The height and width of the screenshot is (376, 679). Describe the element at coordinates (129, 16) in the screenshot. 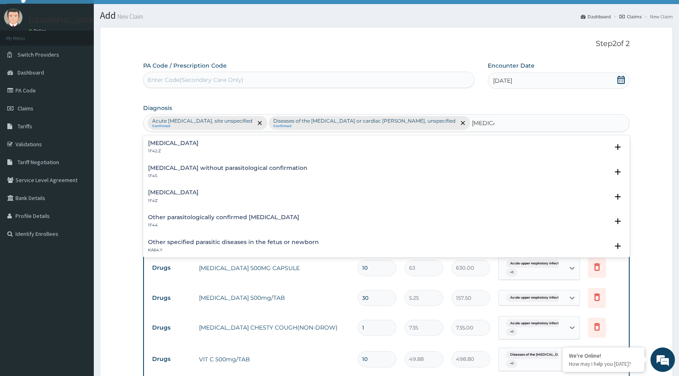

I see `small: New Claim` at that location.